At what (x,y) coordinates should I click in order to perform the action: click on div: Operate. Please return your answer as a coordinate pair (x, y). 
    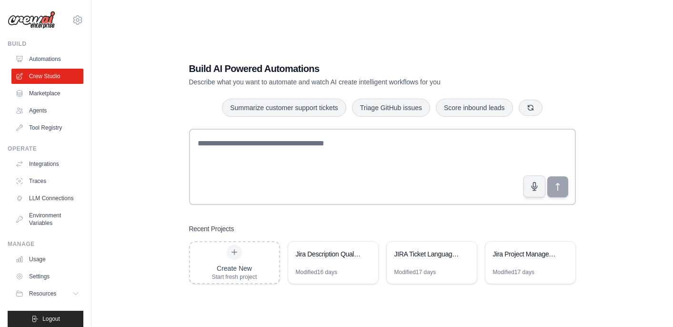
    Looking at the image, I should click on (45, 149).